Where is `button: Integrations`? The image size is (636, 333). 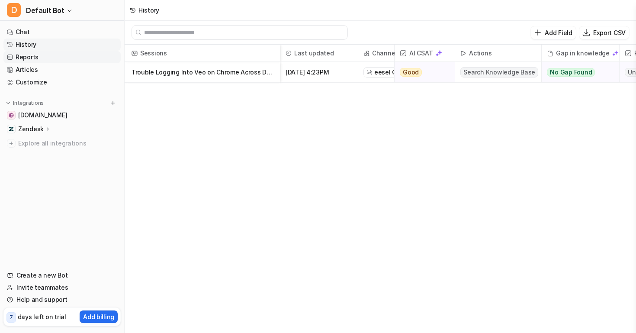
button: Integrations is located at coordinates (25, 103).